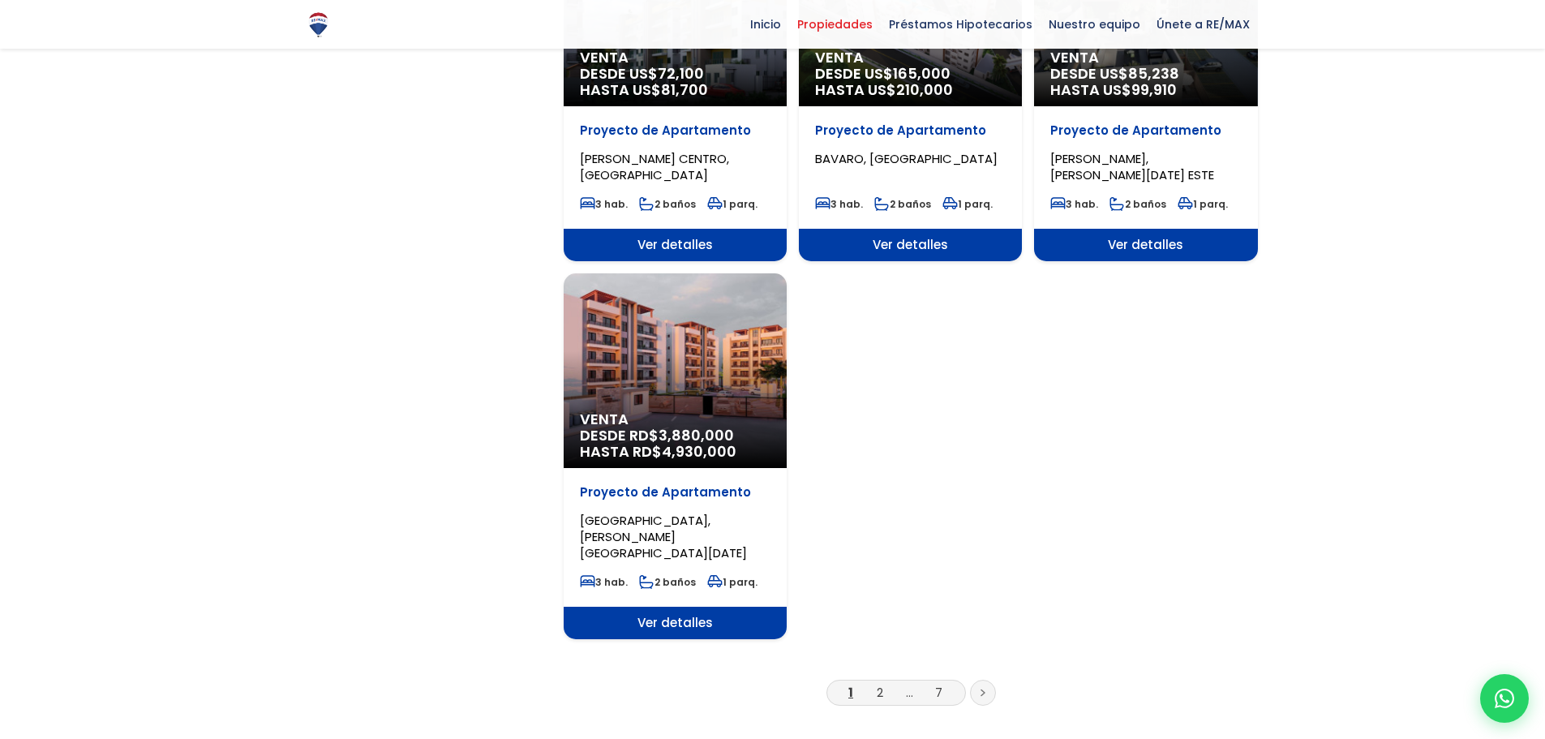 This screenshot has height=739, width=1545. Describe the element at coordinates (938, 692) in the screenshot. I see `a: 7` at that location.